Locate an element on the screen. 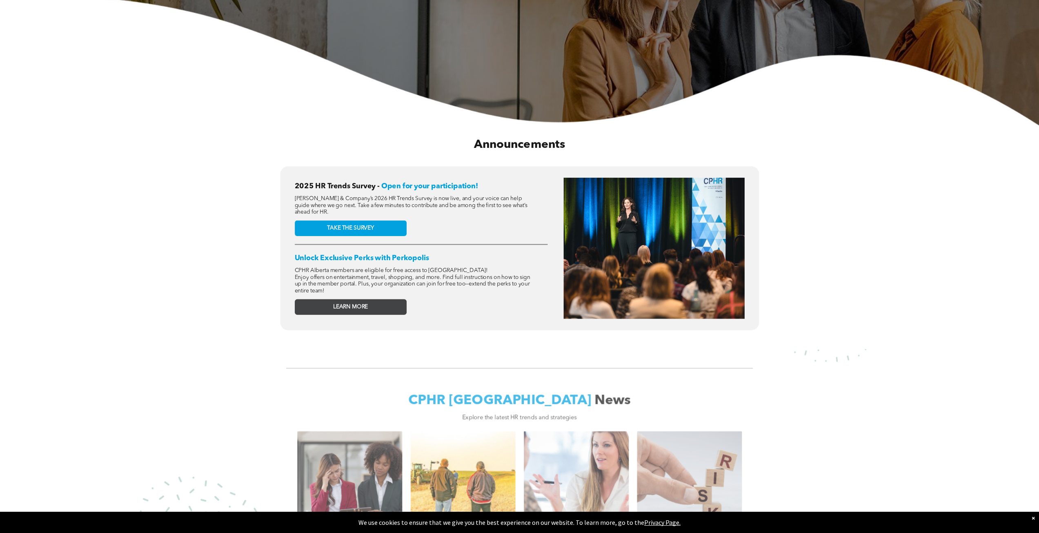 This screenshot has height=533, width=1039. span: Unlock Exclusive Perks with Perkopolis is located at coordinates (362, 258).